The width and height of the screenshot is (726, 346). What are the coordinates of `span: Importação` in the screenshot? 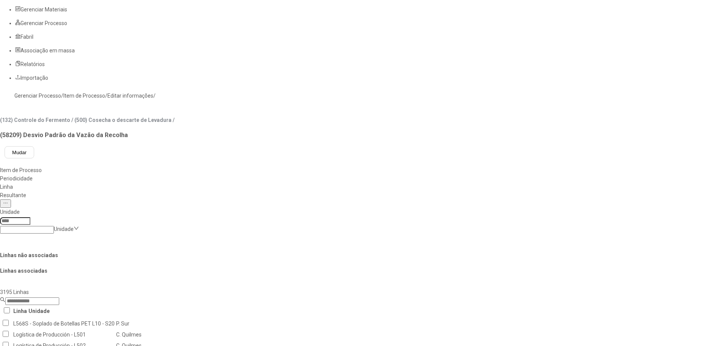 It's located at (34, 78).